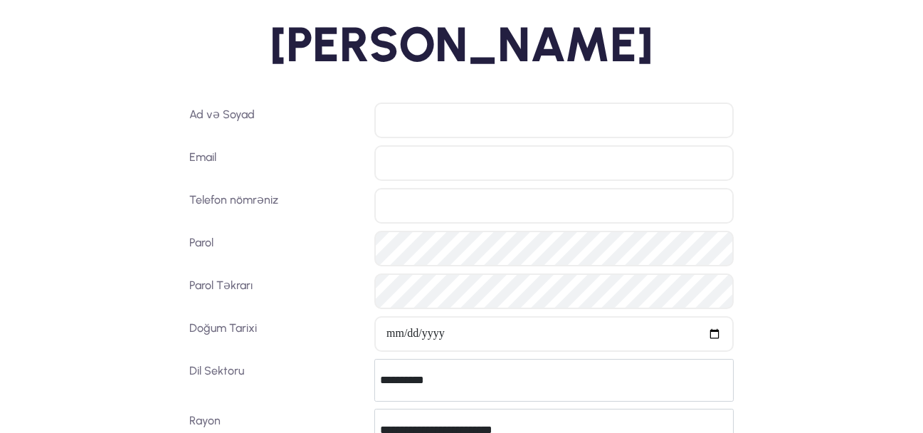 The height and width of the screenshot is (433, 923). Describe the element at coordinates (277, 380) in the screenshot. I see `label: Dil Sektoru` at that location.